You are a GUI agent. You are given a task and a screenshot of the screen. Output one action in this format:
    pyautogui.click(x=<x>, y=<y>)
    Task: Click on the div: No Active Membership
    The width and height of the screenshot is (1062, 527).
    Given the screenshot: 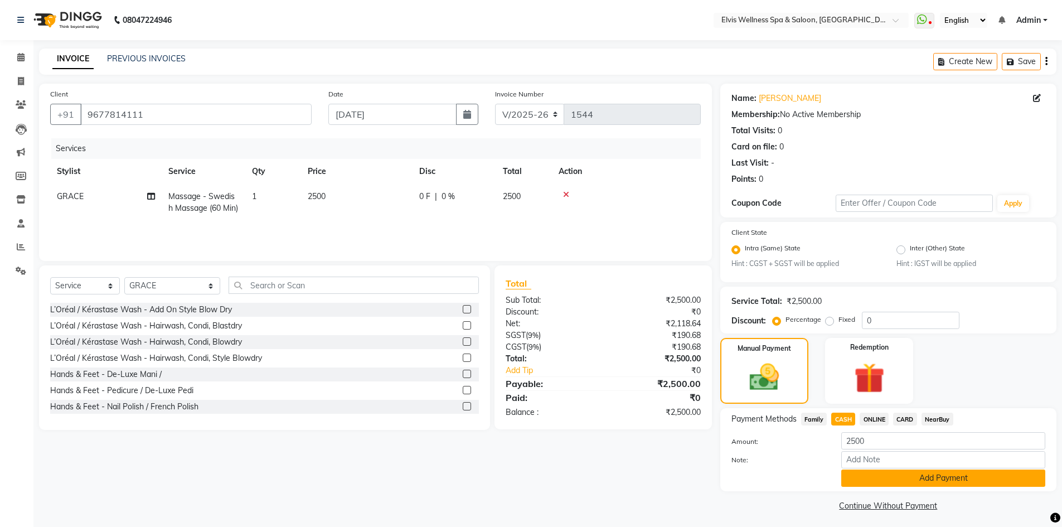 What is the action you would take?
    pyautogui.click(x=888, y=114)
    